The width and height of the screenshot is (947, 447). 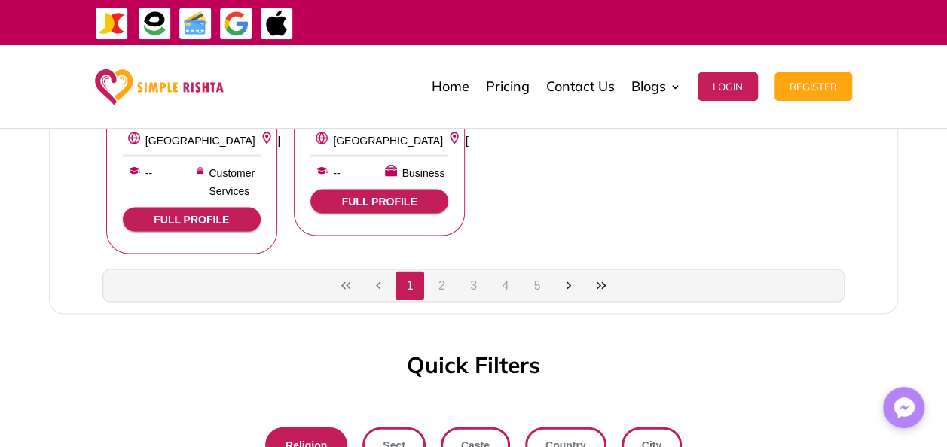 I want to click on img: EasyPaisa-icon, so click(x=154, y=23).